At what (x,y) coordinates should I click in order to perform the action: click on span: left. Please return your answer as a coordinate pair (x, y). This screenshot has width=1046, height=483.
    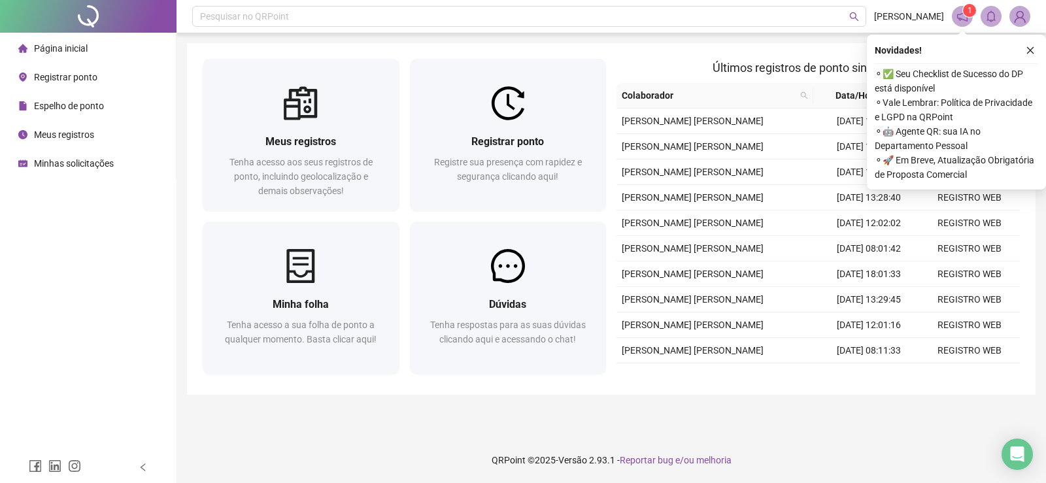
    Looking at the image, I should click on (143, 467).